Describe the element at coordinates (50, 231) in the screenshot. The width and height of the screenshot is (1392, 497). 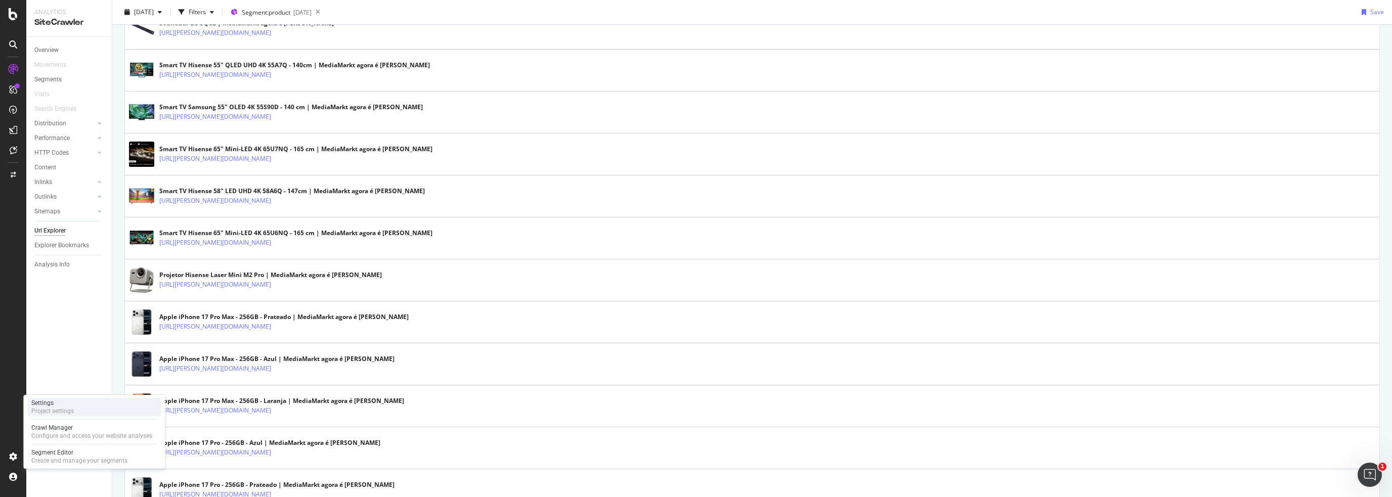
I see `div: Url Explorer` at that location.